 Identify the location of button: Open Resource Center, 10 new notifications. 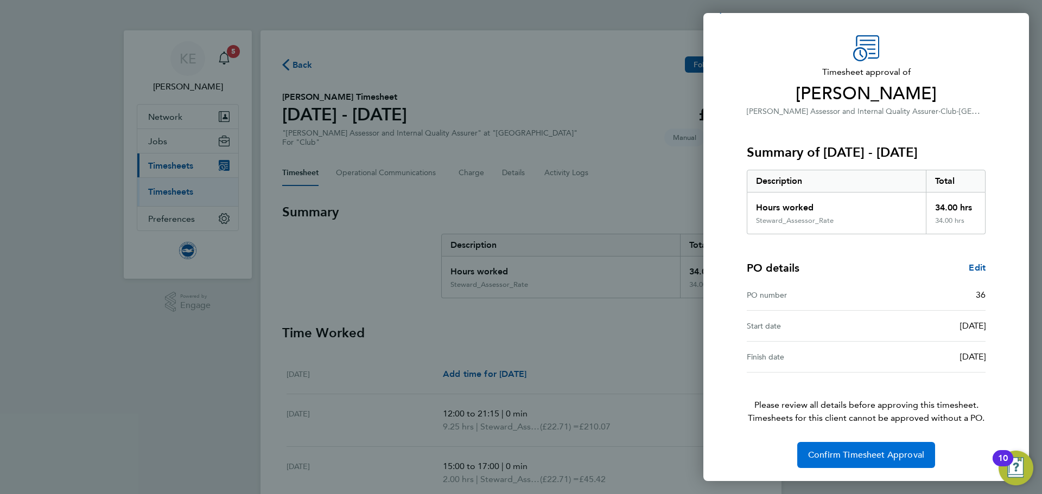
(1016, 468).